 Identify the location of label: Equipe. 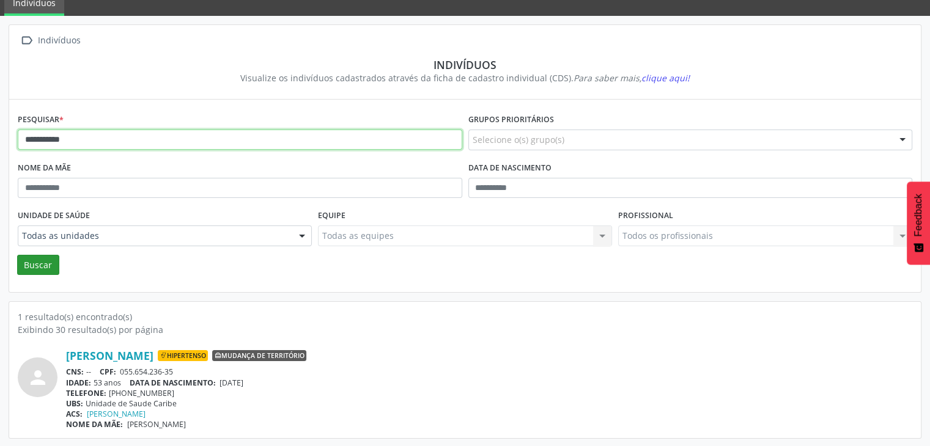
(331, 216).